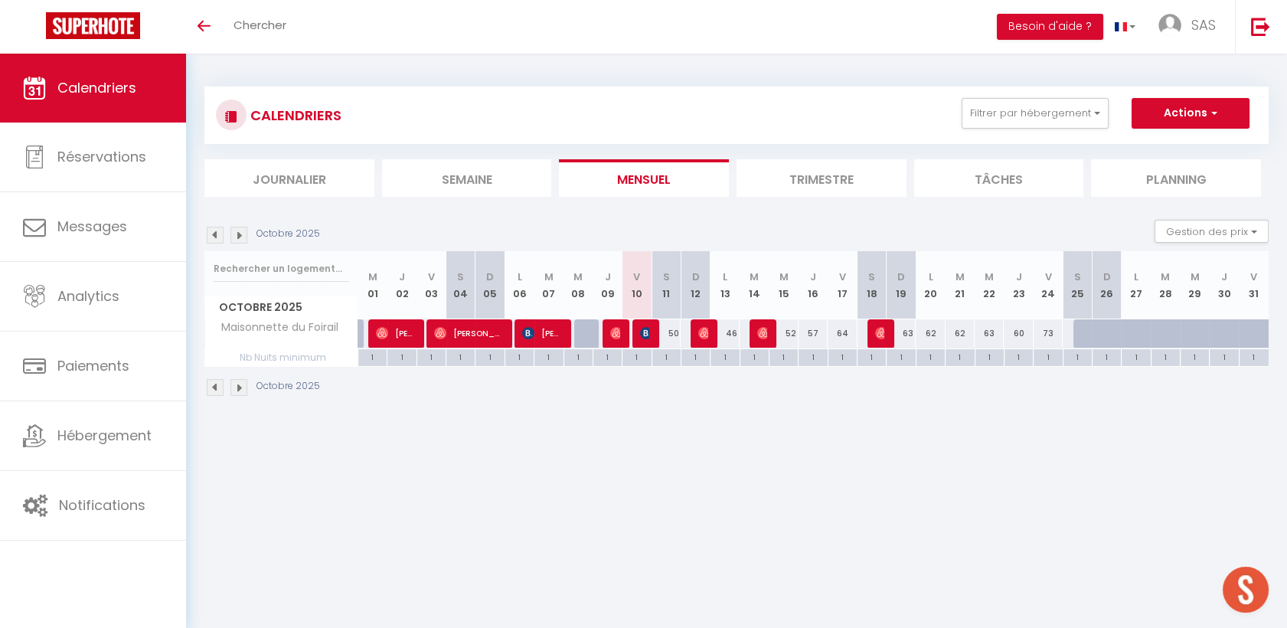  Describe the element at coordinates (784, 333) in the screenshot. I see `div: 52` at that location.